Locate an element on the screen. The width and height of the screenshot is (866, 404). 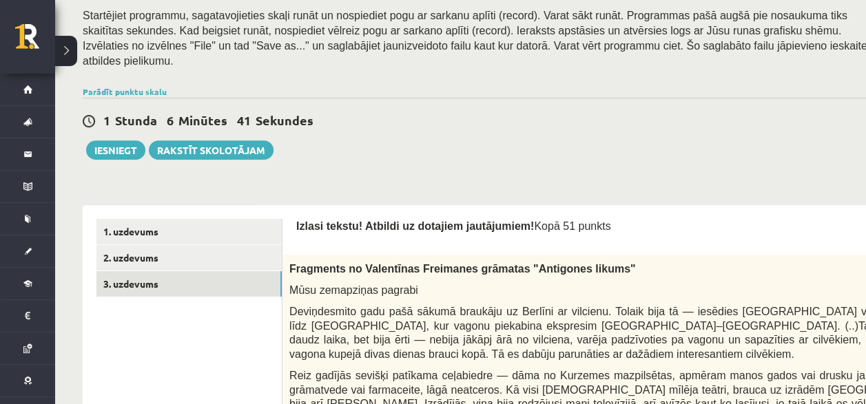
span: Minūtes is located at coordinates (203, 120).